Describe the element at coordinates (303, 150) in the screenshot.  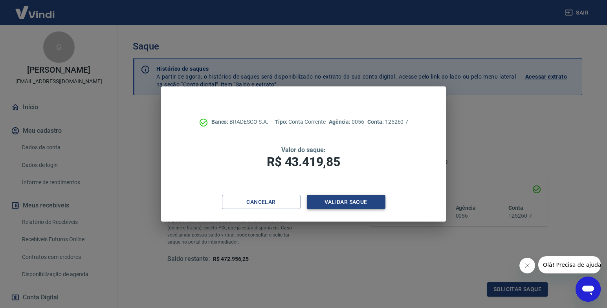
I see `span: Valor do saque:` at that location.